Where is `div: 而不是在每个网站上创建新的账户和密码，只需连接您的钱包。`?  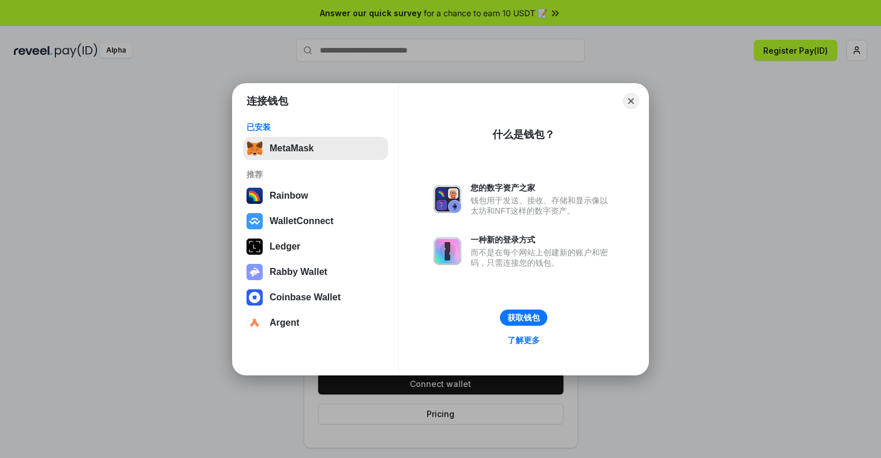 div: 而不是在每个网站上创建新的账户和密码，只需连接您的钱包。 is located at coordinates (542, 258).